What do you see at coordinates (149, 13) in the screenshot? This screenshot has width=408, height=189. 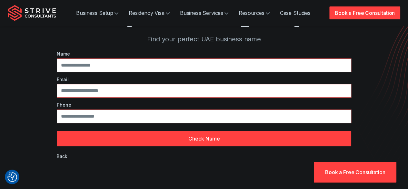 I see `a: Residency Visa` at bounding box center [149, 13].